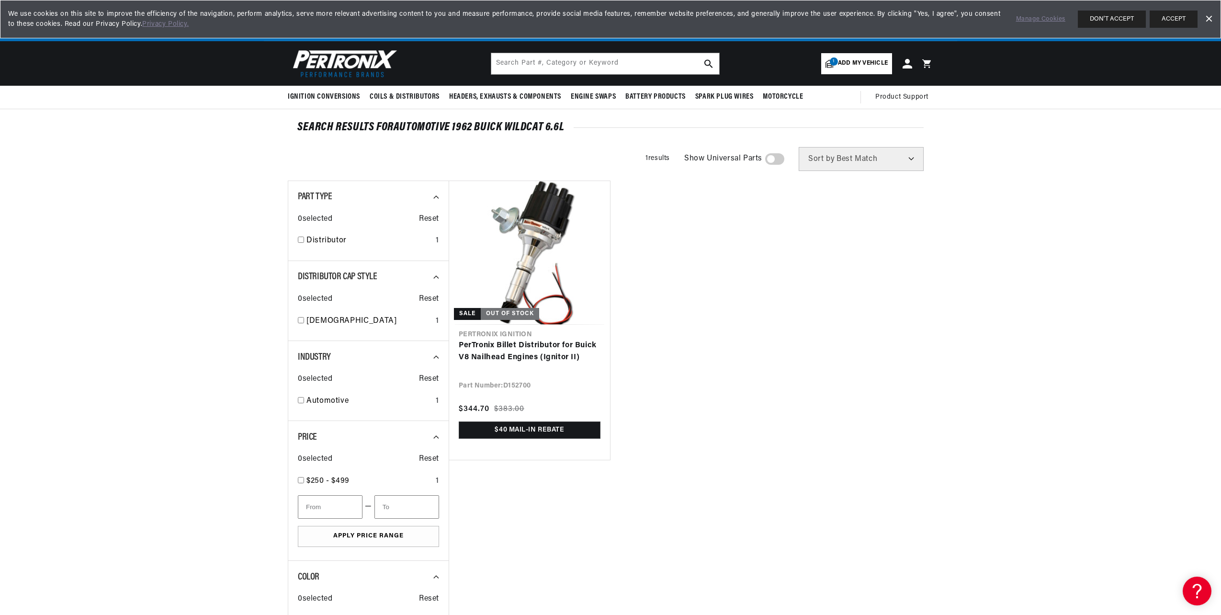  I want to click on span: Add my vehicle, so click(863, 63).